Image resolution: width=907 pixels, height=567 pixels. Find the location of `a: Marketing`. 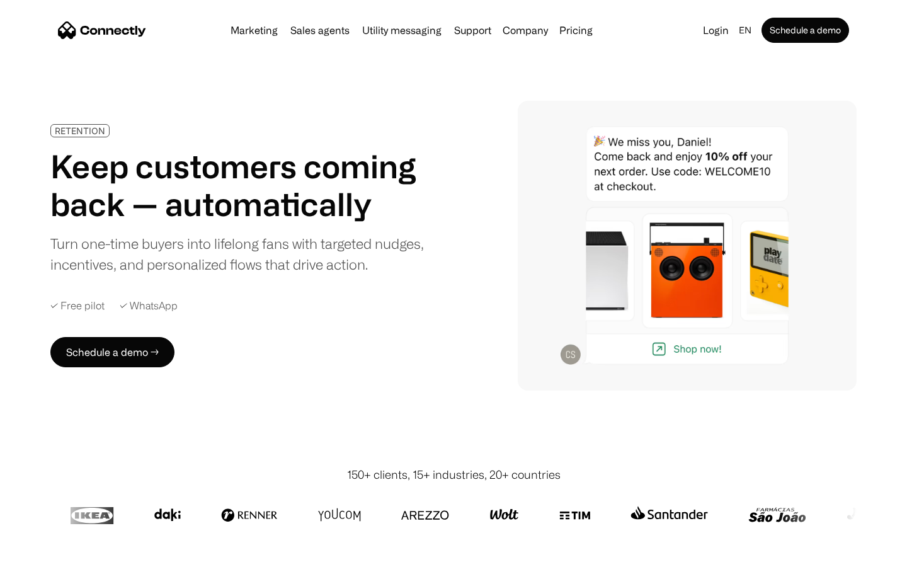

a: Marketing is located at coordinates (254, 30).